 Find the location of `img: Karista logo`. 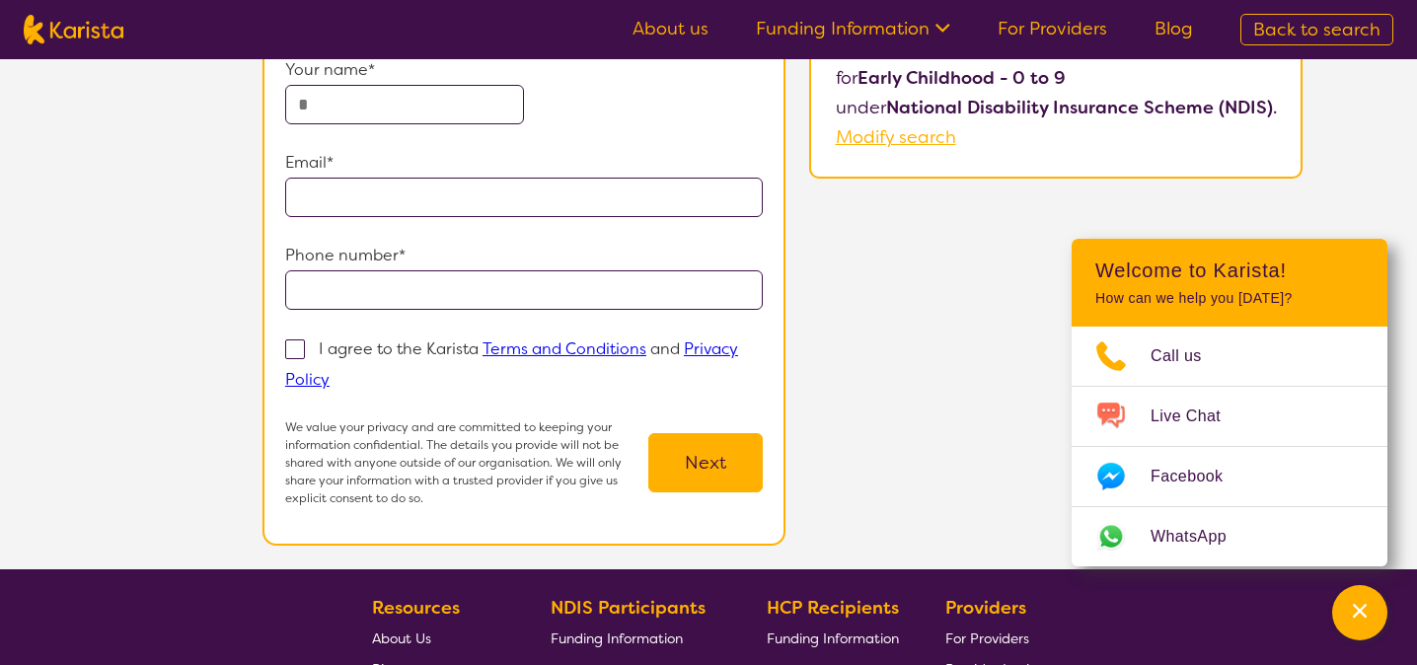

img: Karista logo is located at coordinates (73, 30).